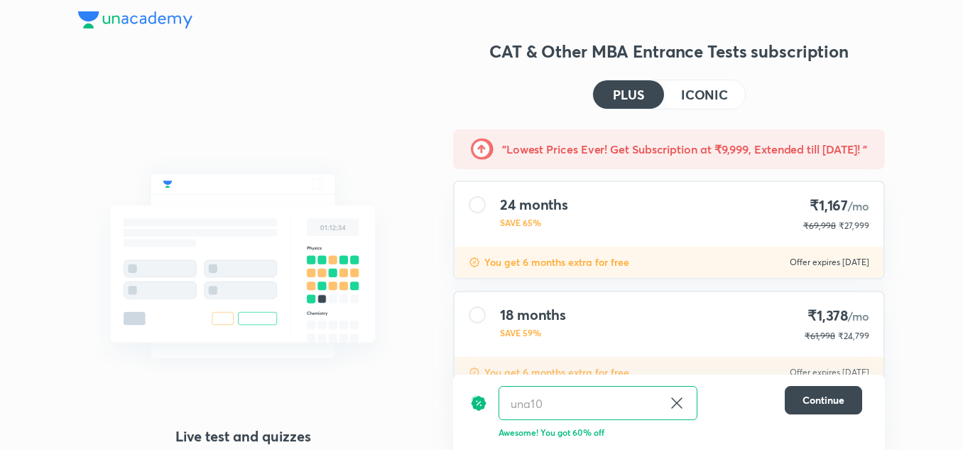 The height and width of the screenshot is (450, 963). I want to click on button: ICONIC, so click(705, 94).